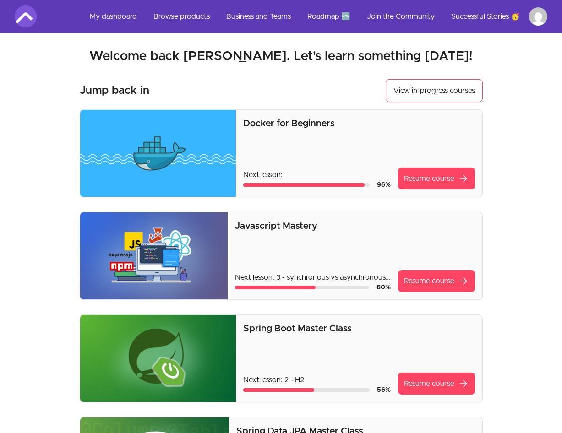  I want to click on img: Profile image for Ahmed Burale, so click(538, 16).